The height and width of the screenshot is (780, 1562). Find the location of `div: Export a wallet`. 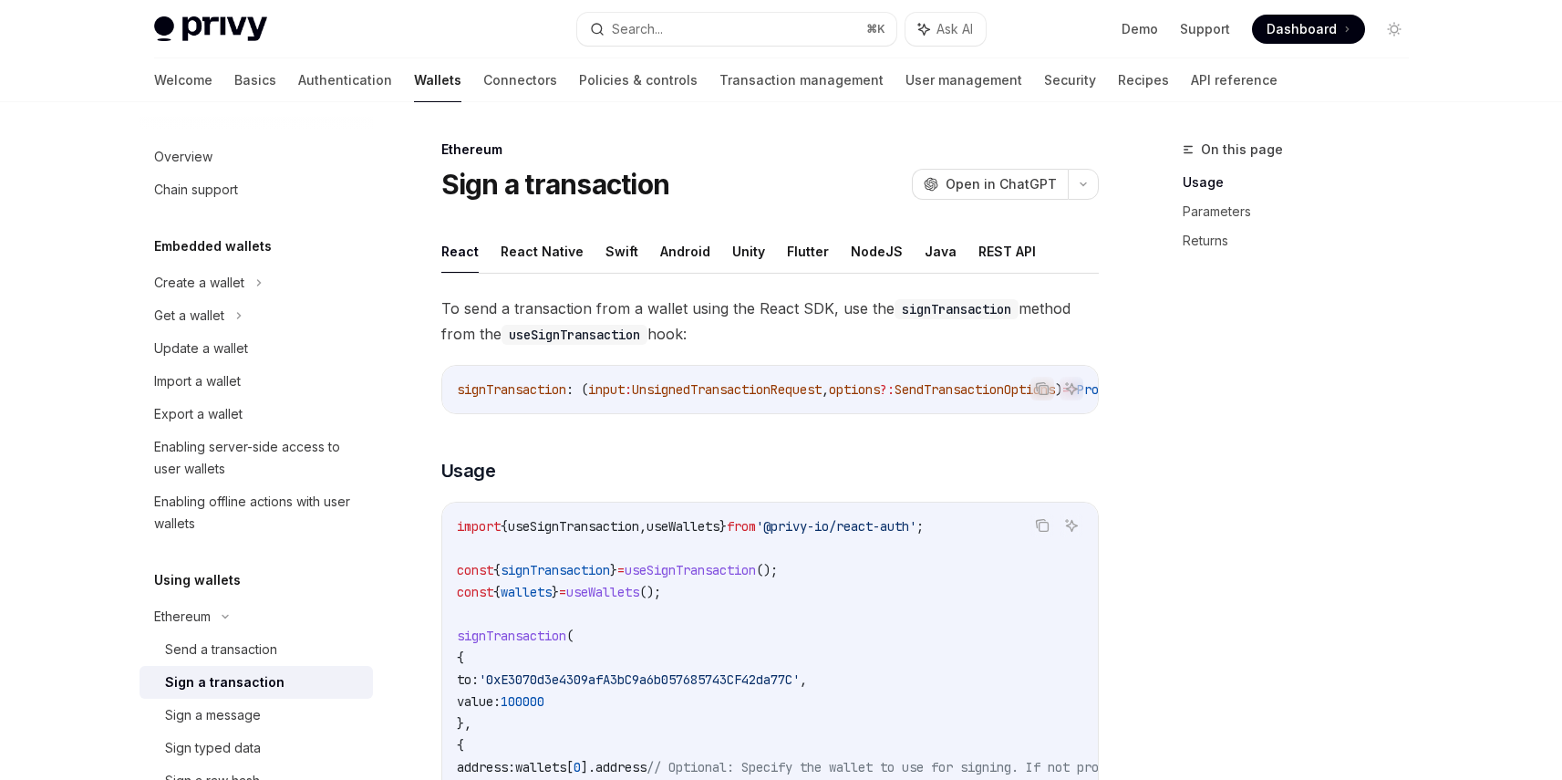

div: Export a wallet is located at coordinates (198, 414).